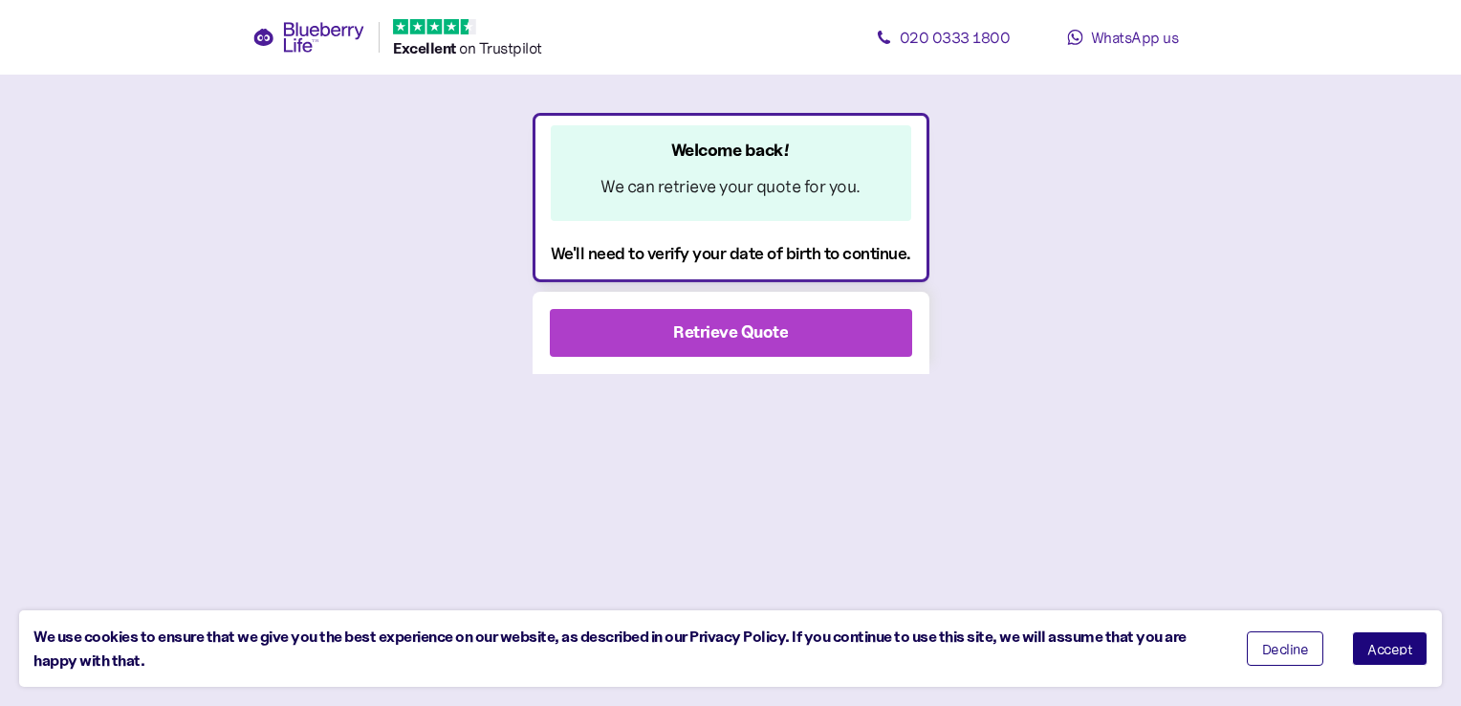 This screenshot has height=706, width=1461. What do you see at coordinates (1285, 648) in the screenshot?
I see `span: Decline` at bounding box center [1285, 648].